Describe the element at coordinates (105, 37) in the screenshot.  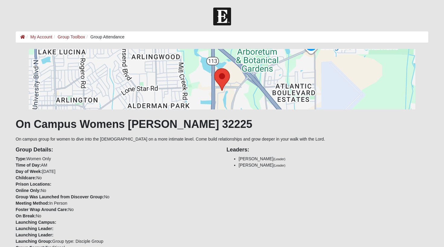
I see `li: Group Attendance` at that location.